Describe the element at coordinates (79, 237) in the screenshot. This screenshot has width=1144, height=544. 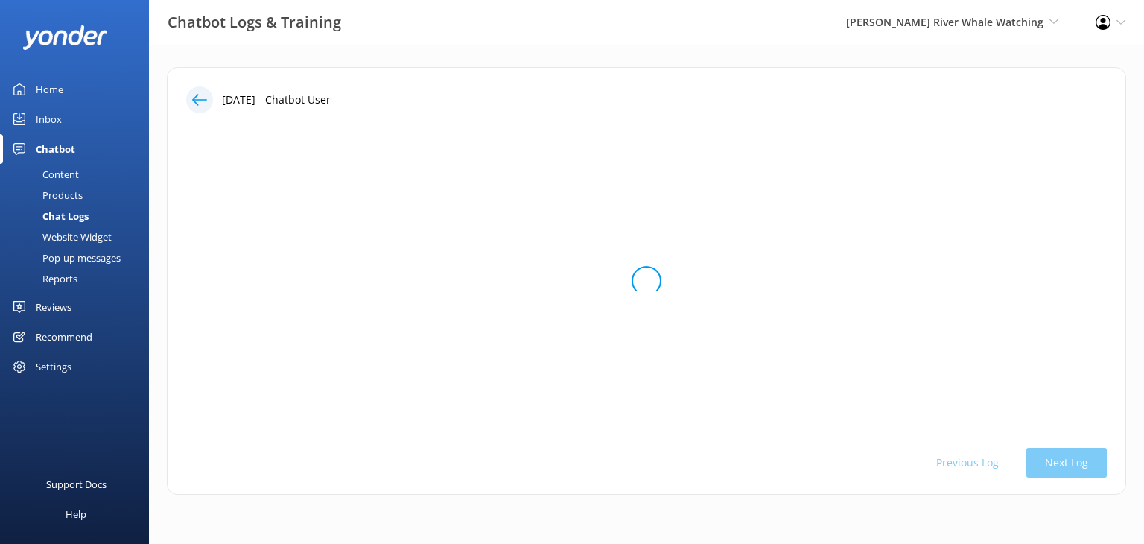
I see `a: Website Widget` at that location.